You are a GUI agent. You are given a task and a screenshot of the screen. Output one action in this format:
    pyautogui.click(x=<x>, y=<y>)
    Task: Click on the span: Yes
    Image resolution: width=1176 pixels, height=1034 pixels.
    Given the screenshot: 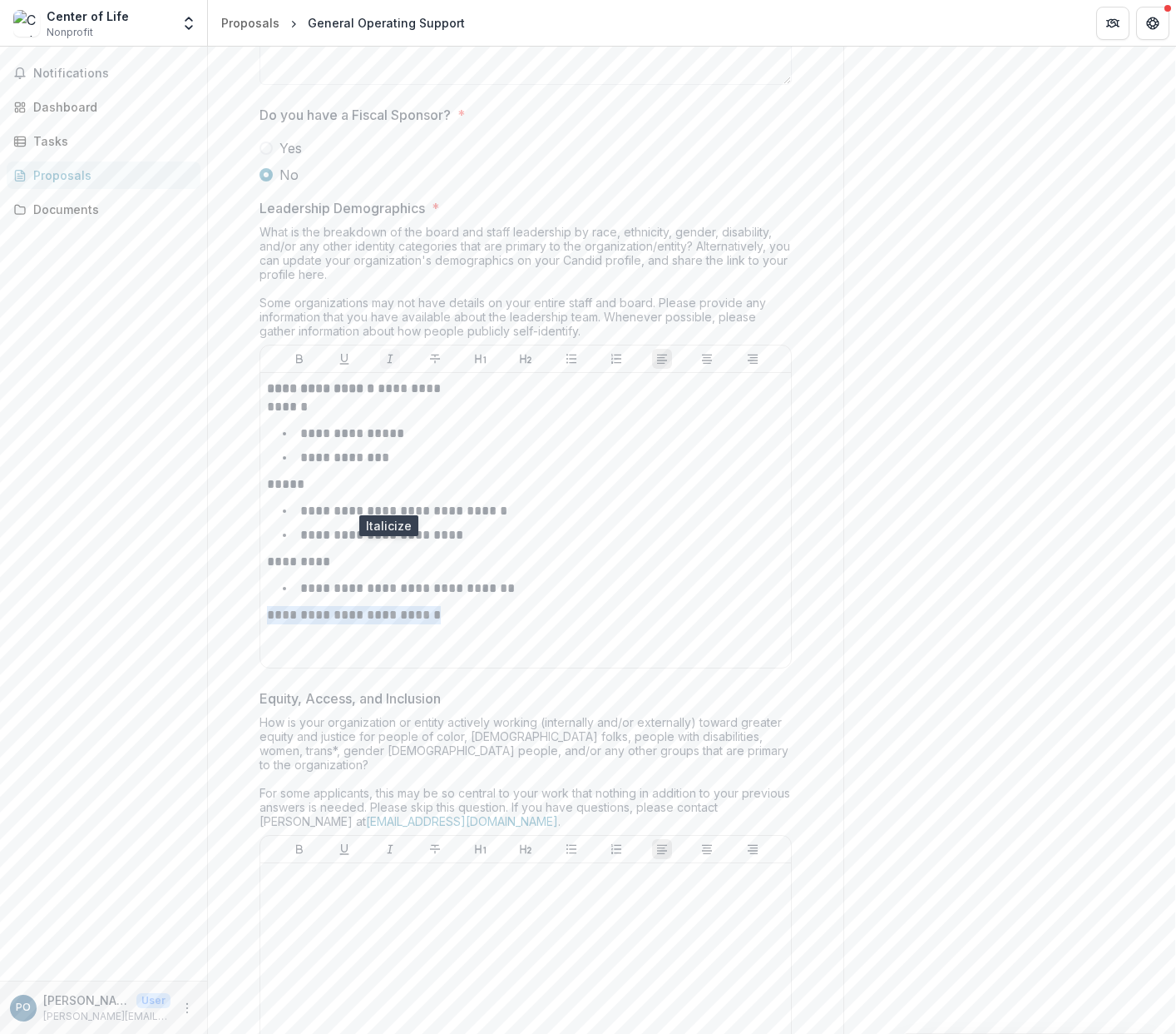 What is the action you would take?
    pyautogui.click(x=291, y=148)
    